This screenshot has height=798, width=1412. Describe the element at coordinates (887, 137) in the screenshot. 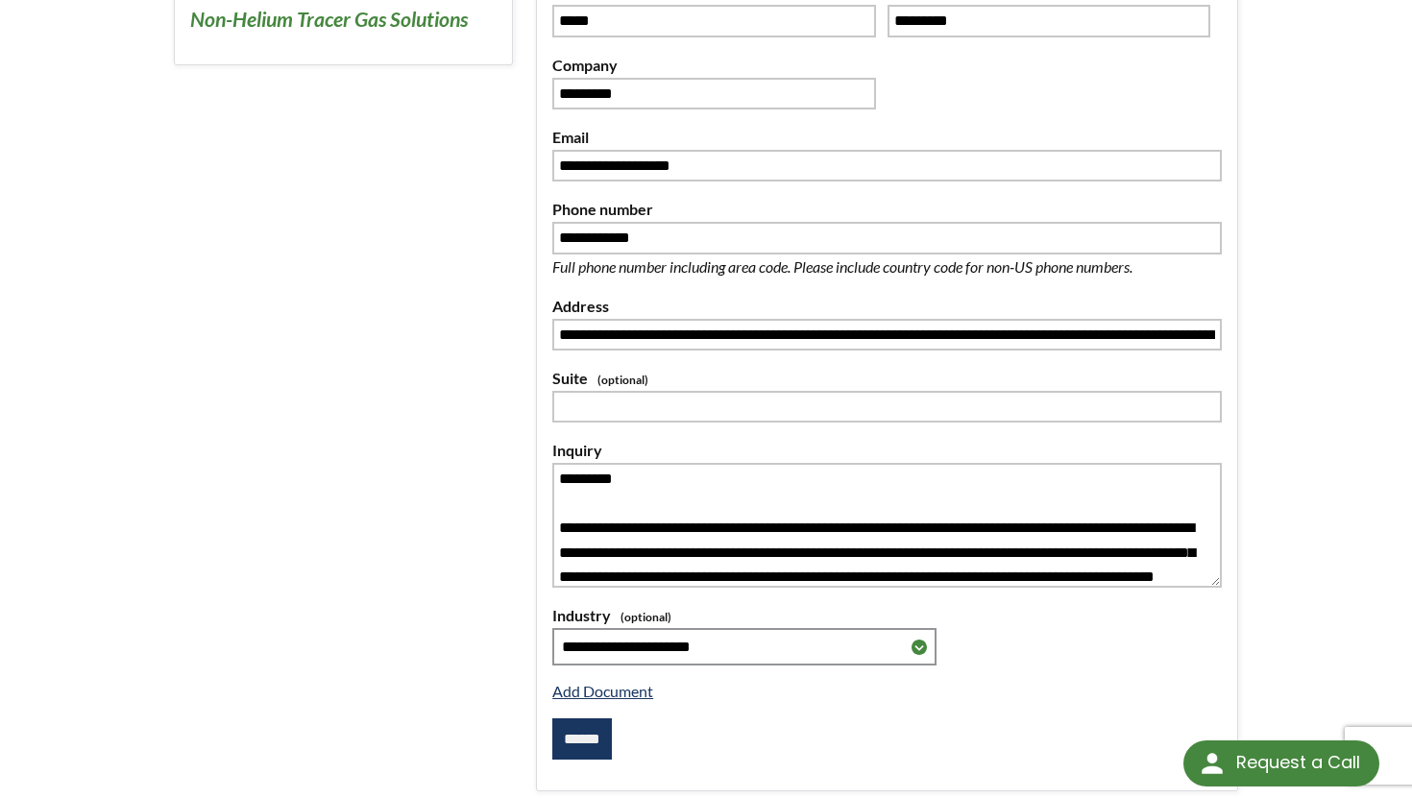

I see `label: Email` at that location.